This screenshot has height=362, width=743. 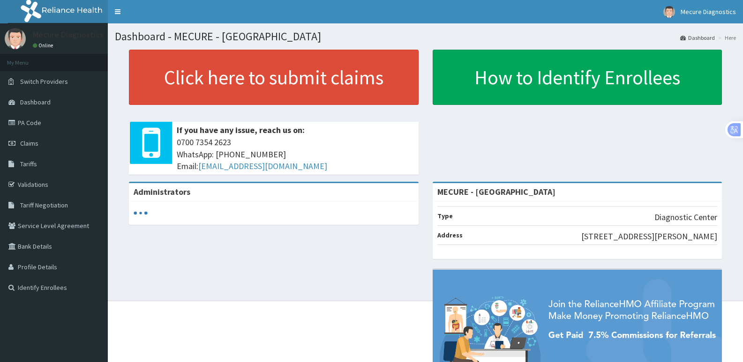 What do you see at coordinates (274, 77) in the screenshot?
I see `a: Click here to submit claims` at bounding box center [274, 77].